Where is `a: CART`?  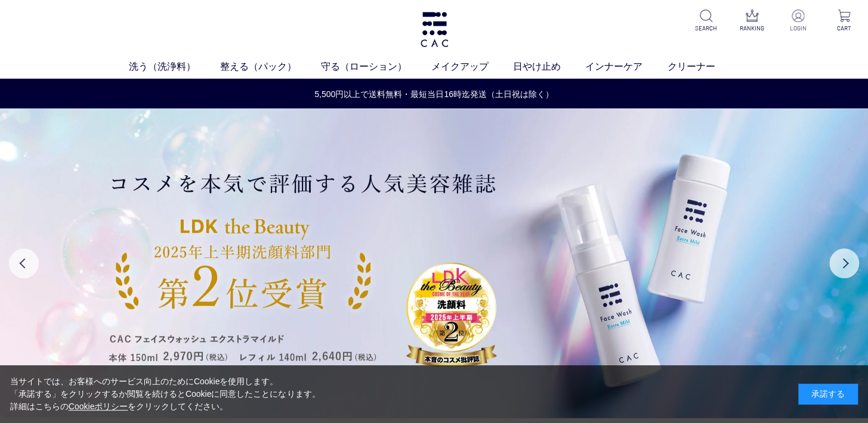
a: CART is located at coordinates (843, 21).